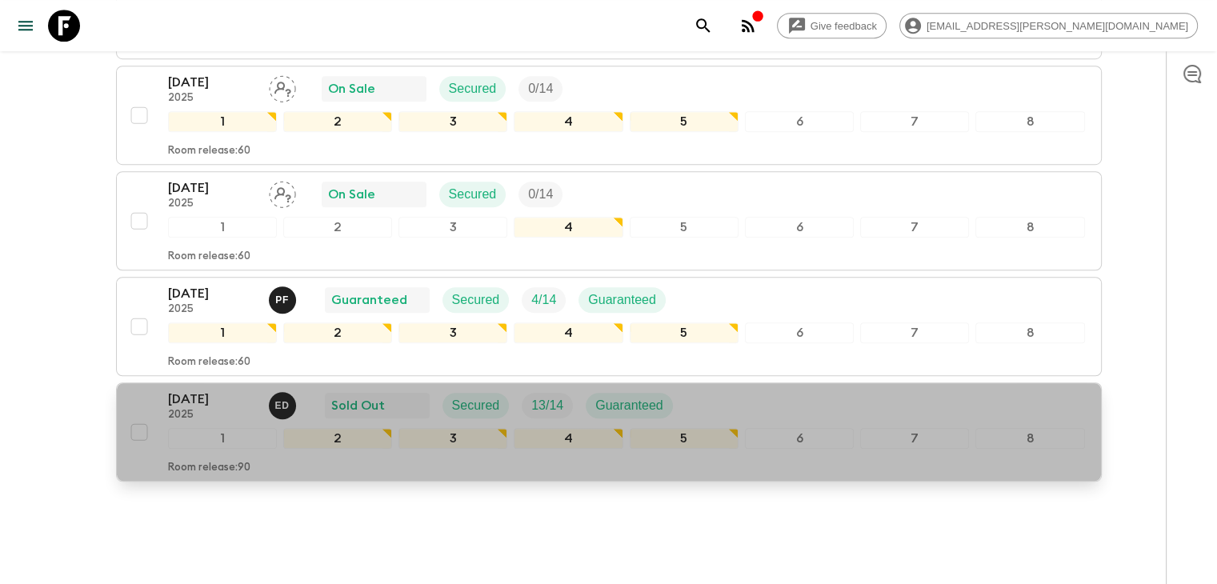 The width and height of the screenshot is (1217, 584). I want to click on button: menu, so click(26, 26).